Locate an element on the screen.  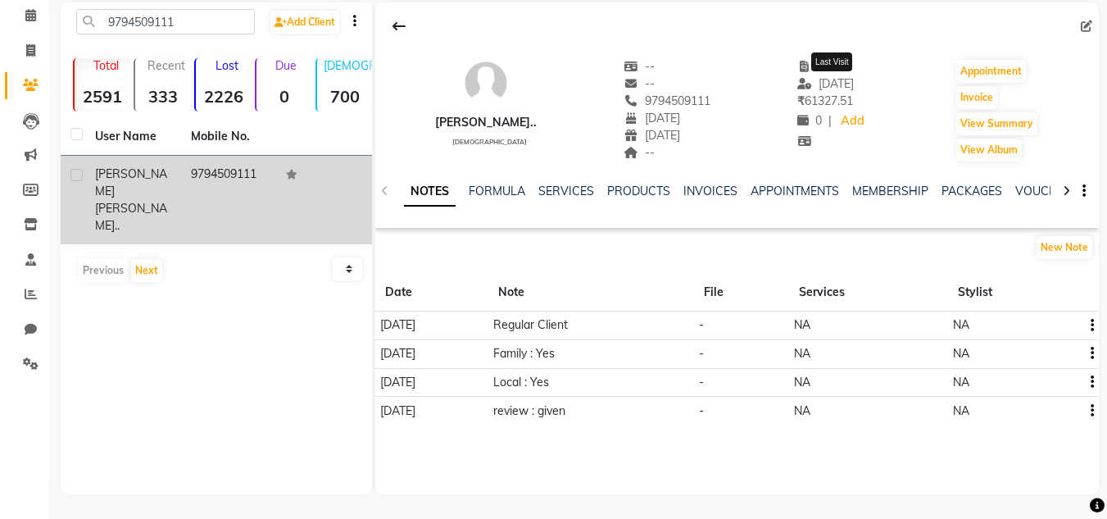
a: FORMULA is located at coordinates (497, 191).